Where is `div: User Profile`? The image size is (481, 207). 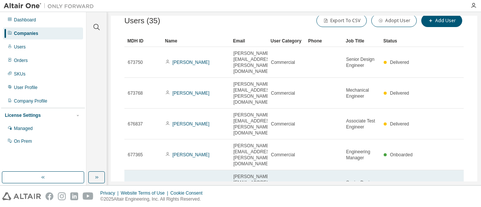
div: User Profile is located at coordinates (26, 88).